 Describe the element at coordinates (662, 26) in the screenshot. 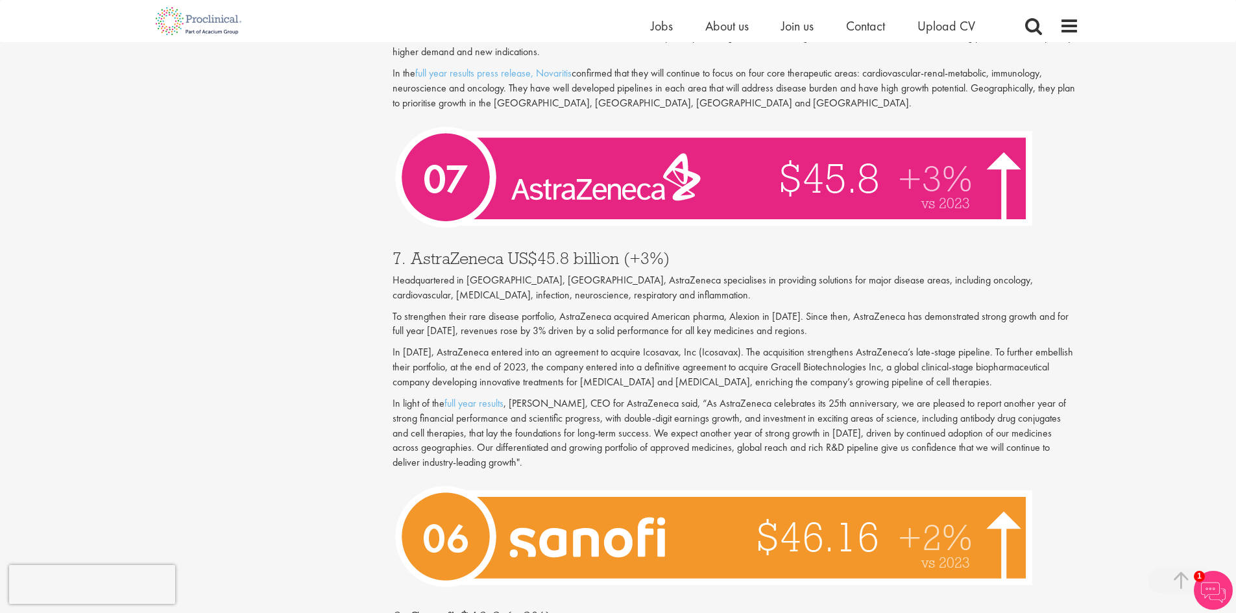

I see `a: Jobs` at that location.